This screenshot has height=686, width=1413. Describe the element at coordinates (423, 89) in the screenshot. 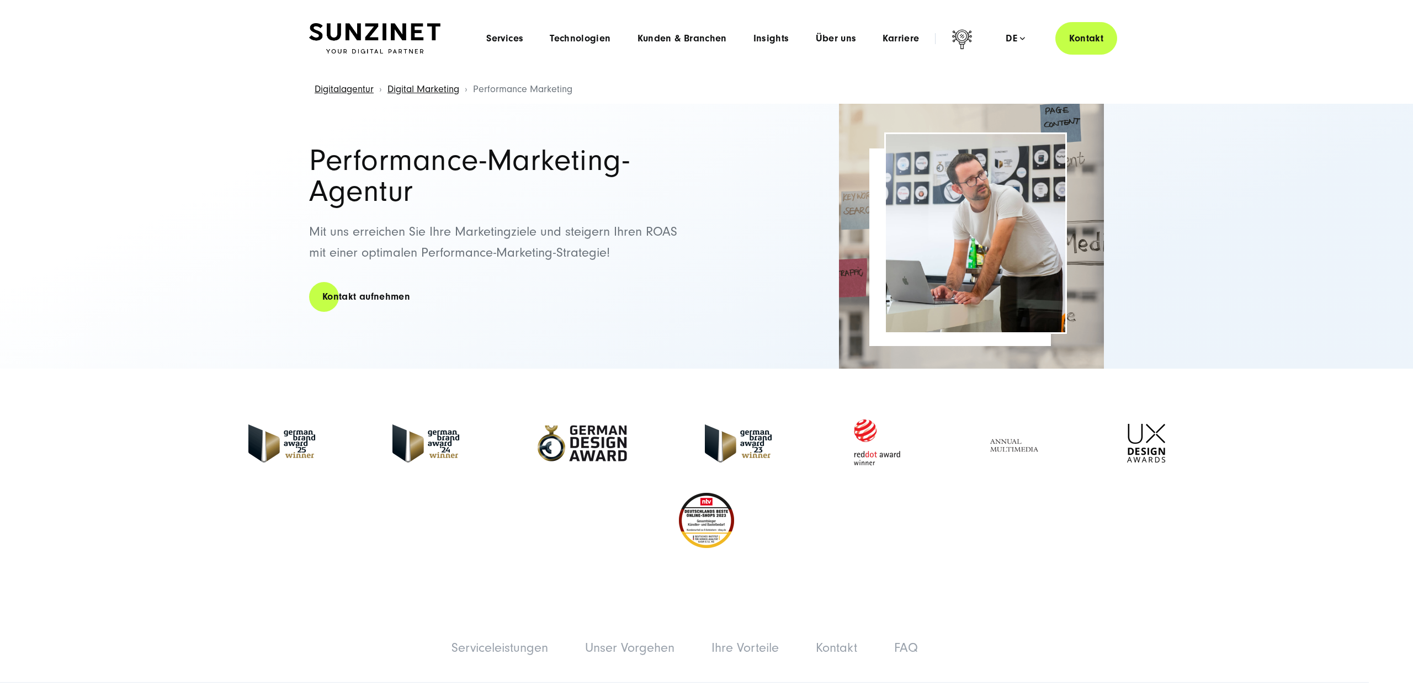

I see `a: Digital Marketing` at that location.